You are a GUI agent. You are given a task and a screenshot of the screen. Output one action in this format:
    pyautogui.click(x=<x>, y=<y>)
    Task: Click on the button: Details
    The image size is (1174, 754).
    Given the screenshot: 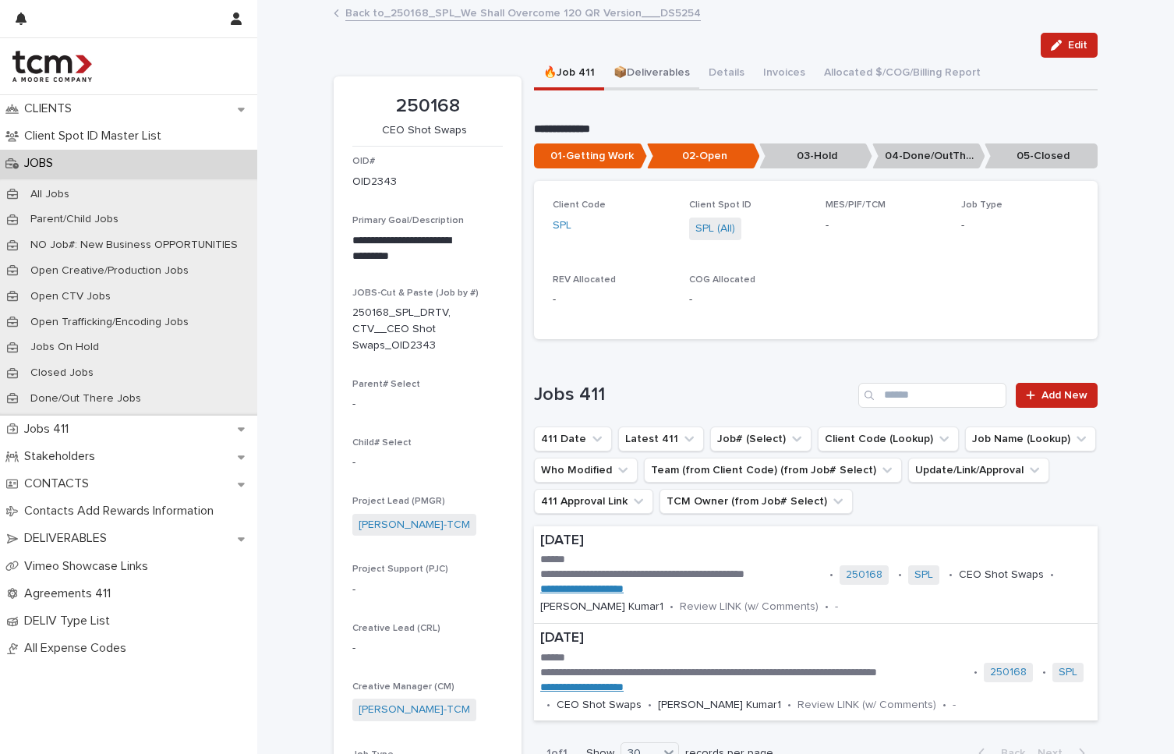 What is the action you would take?
    pyautogui.click(x=727, y=74)
    